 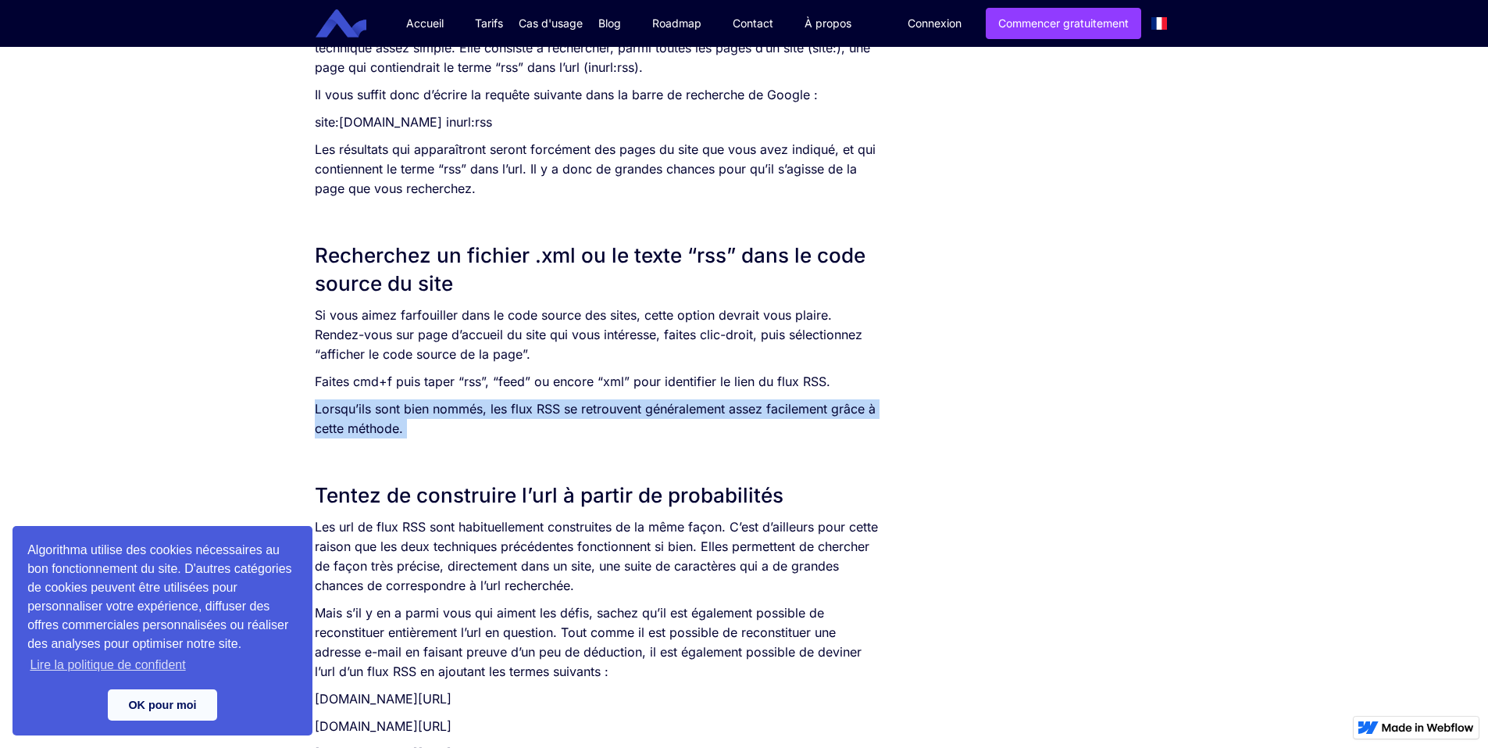 What do you see at coordinates (352, 23) in the screenshot?
I see `a: home` at bounding box center [352, 23].